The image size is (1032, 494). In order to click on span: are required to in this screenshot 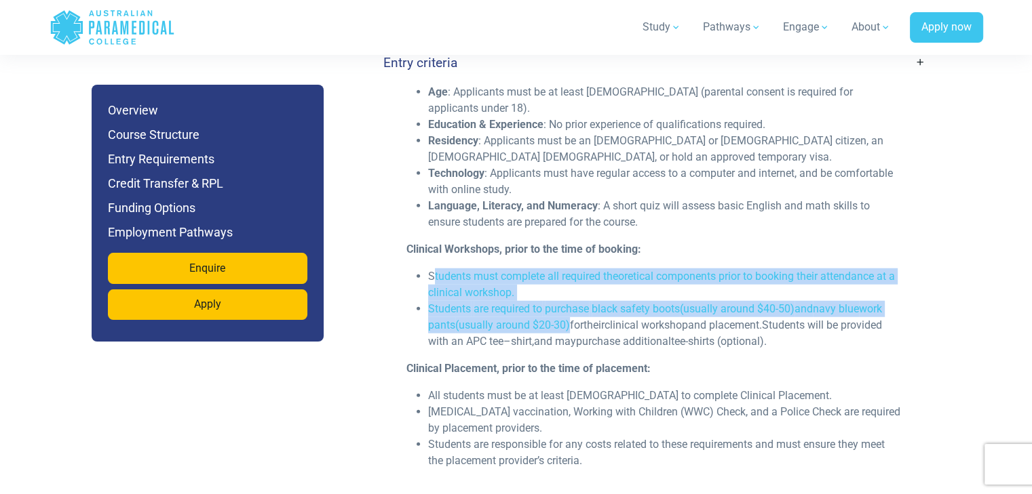, I will do `click(507, 309)`.